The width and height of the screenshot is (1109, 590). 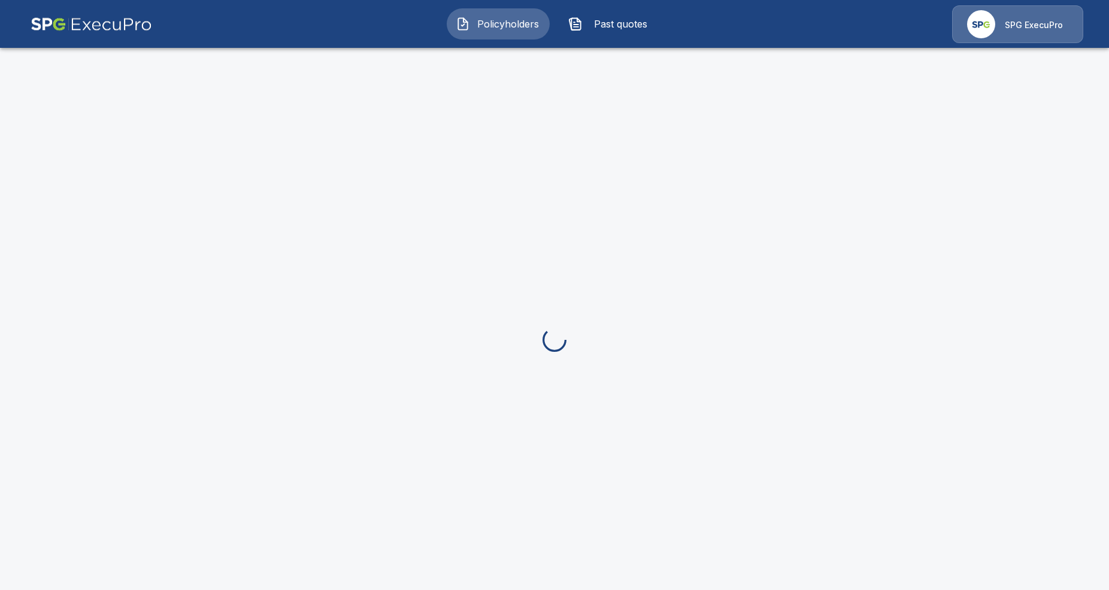 I want to click on a: Agency IconSPG ExecuPro, so click(x=1017, y=24).